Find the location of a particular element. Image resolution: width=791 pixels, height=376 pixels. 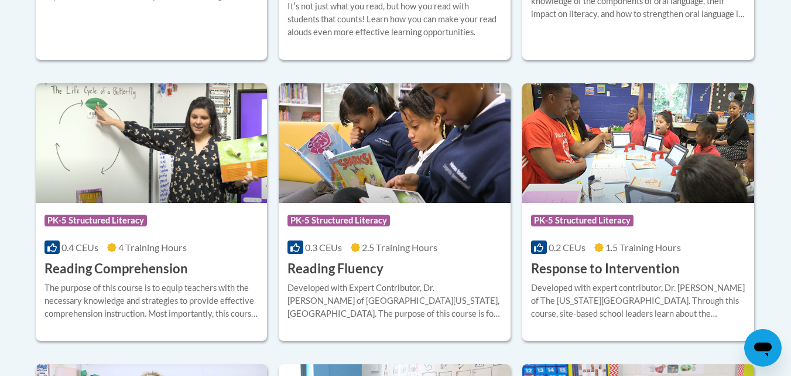

a: Course LogoPK-5 Structured Literacy0.2 CEUs1.5 Training Hours Response to InterventionDeveloped w... is located at coordinates (639, 212).